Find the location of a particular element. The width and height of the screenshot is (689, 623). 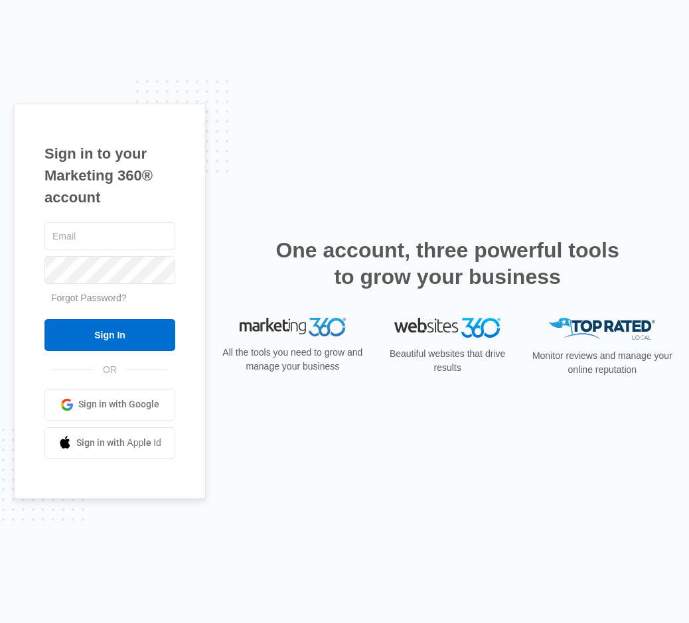

p: Beautiful websites that drive results is located at coordinates (446, 361).